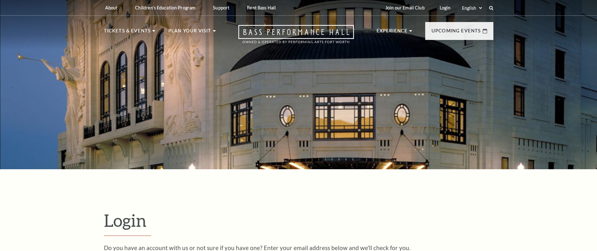 The height and width of the screenshot is (251, 597). Describe the element at coordinates (261, 8) in the screenshot. I see `p: Rent Bass Hall` at that location.